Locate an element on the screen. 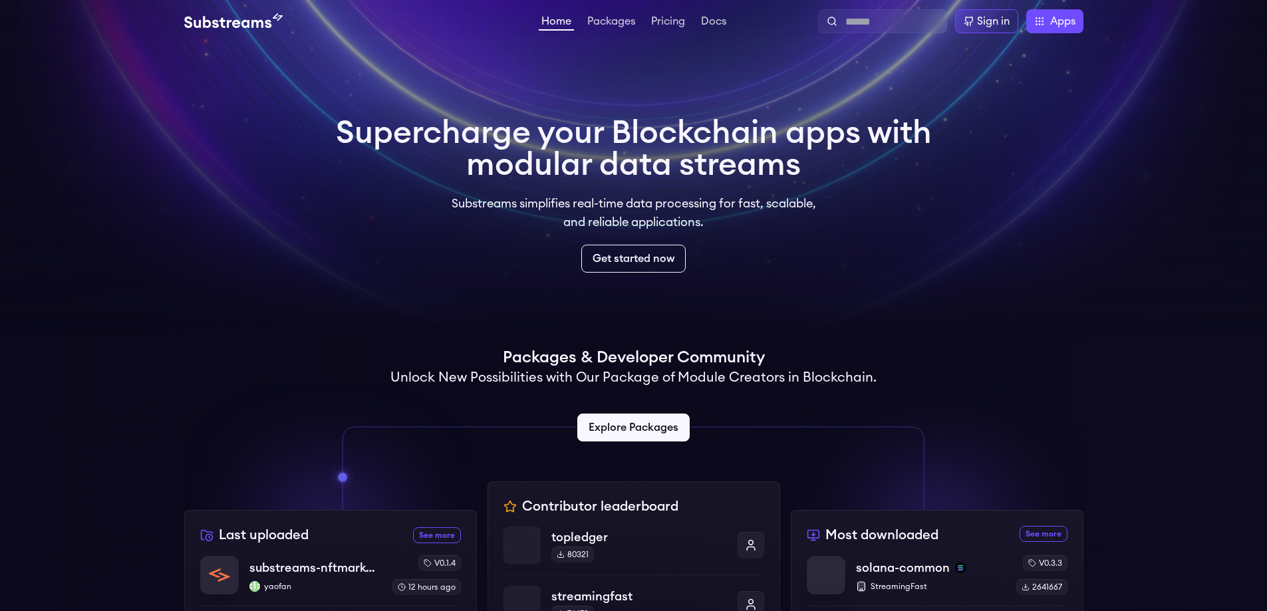 This screenshot has width=1267, height=611. a: Sign in is located at coordinates (986, 21).